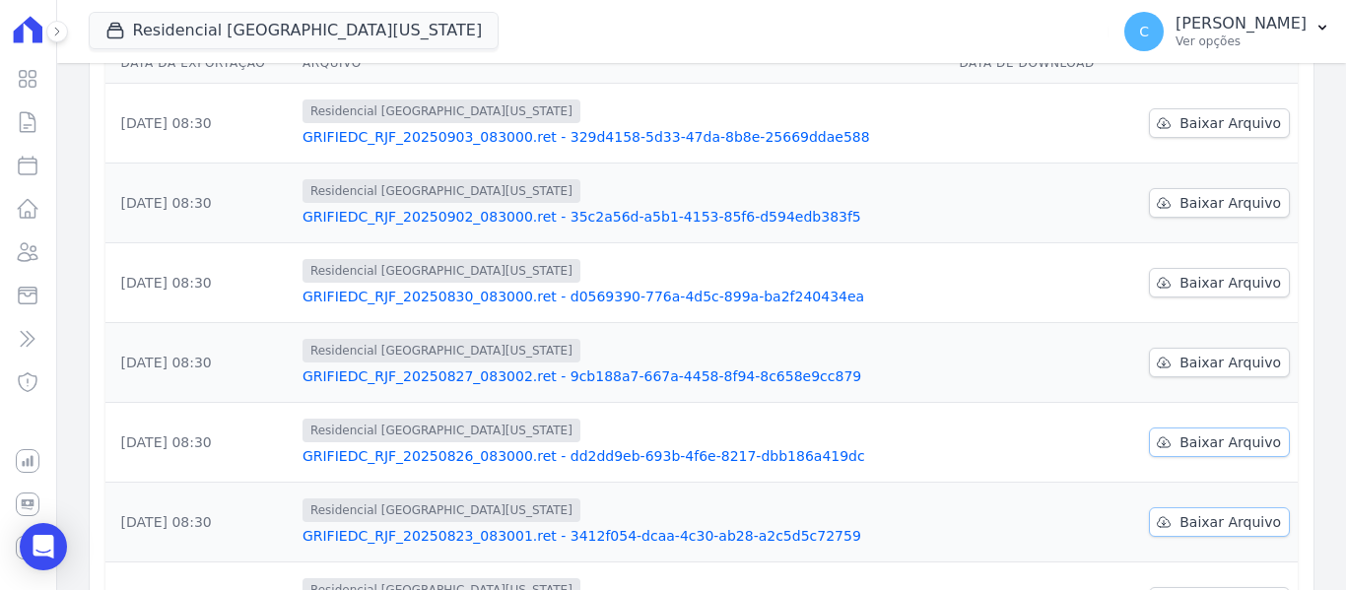 The width and height of the screenshot is (1346, 590). I want to click on a: GRIFIEDC_RJF_20250823_083001.ret - 3412f054-dcaa-4c30-ab28-a2c5d5c72759, so click(623, 536).